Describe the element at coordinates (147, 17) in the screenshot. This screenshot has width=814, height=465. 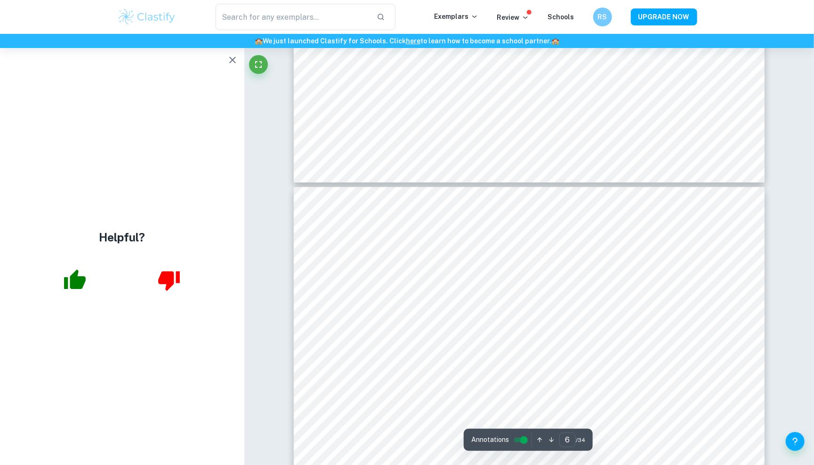
I see `img: Clastify logo` at that location.